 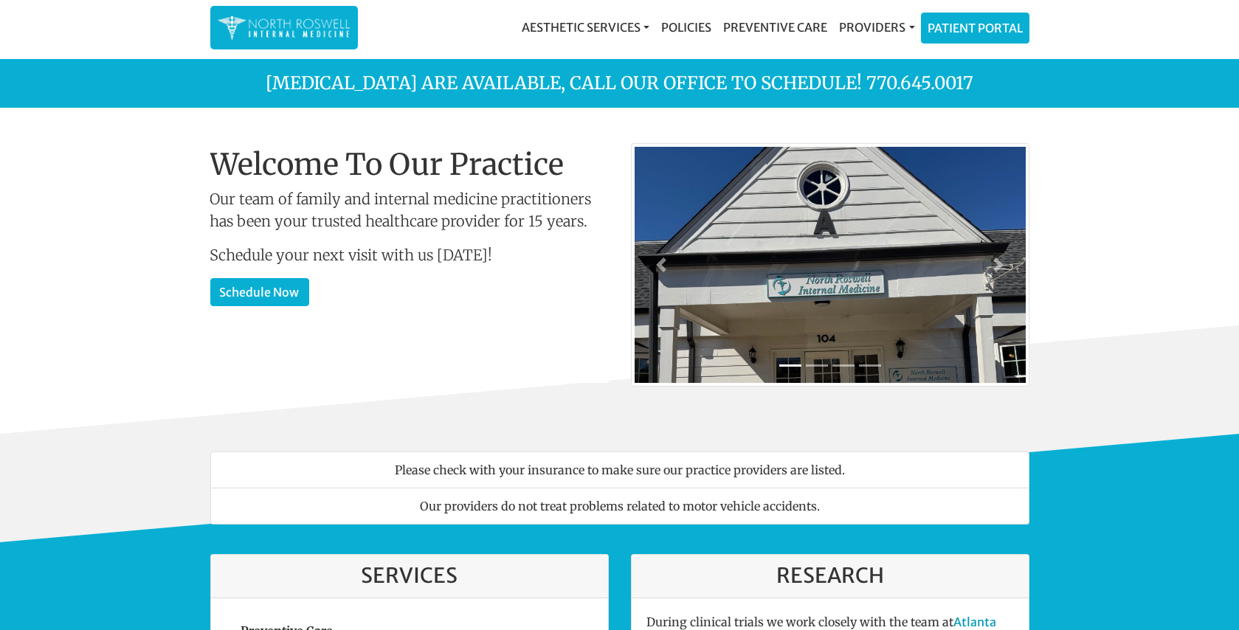 What do you see at coordinates (620, 470) in the screenshot?
I see `li: Please check with your insurance to make sure our practice providers are listed.` at bounding box center [620, 470].